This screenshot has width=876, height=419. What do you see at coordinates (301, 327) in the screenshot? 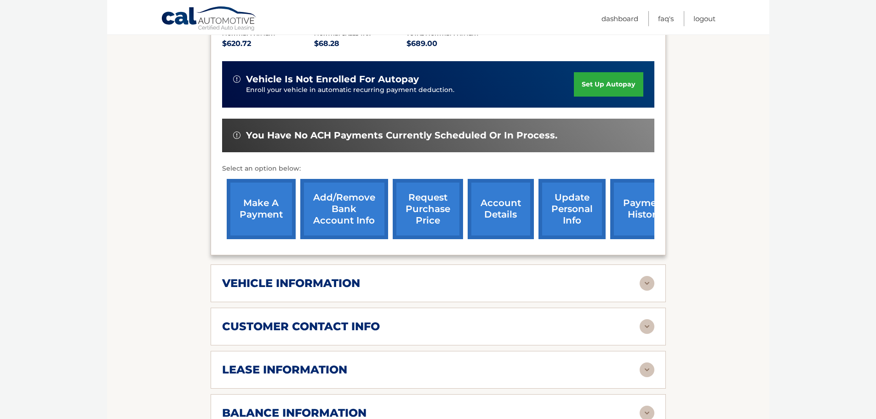
I see `h2: customer contact info` at bounding box center [301, 327].